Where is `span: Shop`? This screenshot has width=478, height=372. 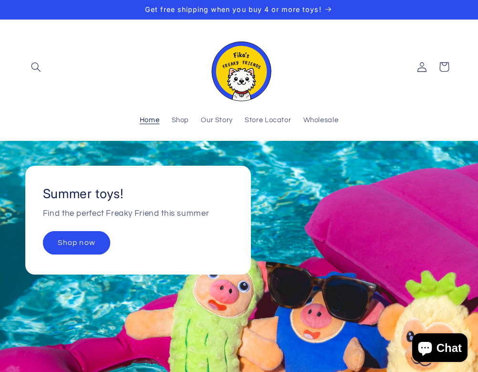
span: Shop is located at coordinates (180, 120).